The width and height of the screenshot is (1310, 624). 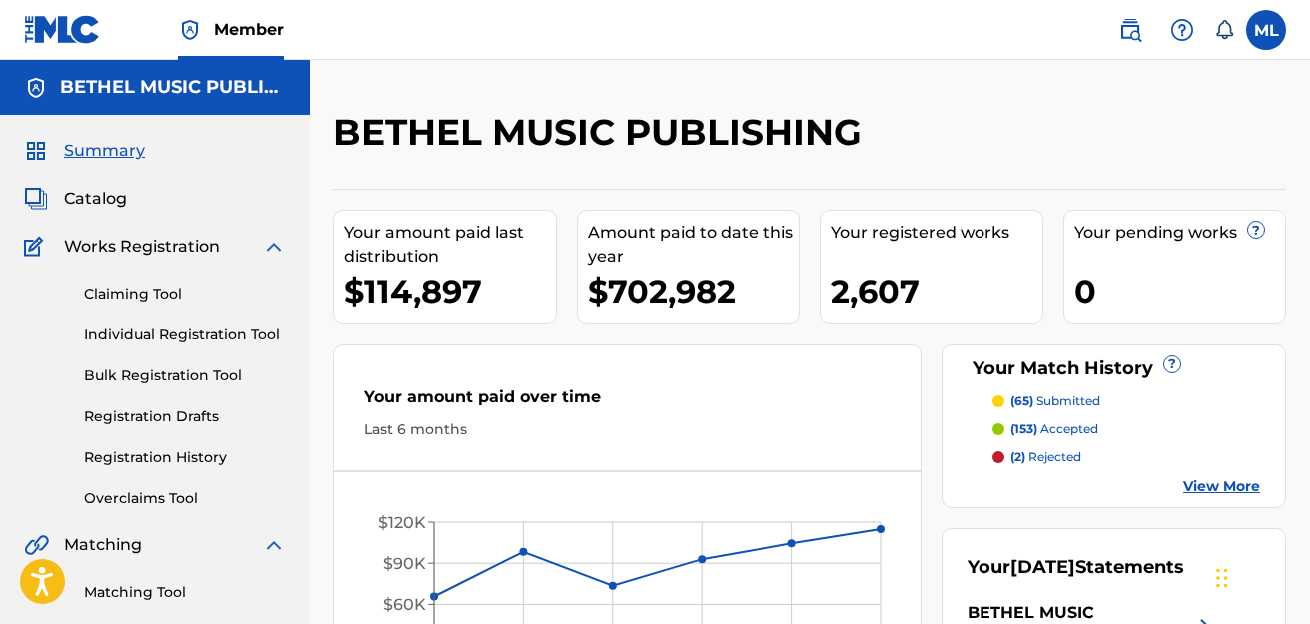 I want to click on a: Registration History, so click(x=185, y=457).